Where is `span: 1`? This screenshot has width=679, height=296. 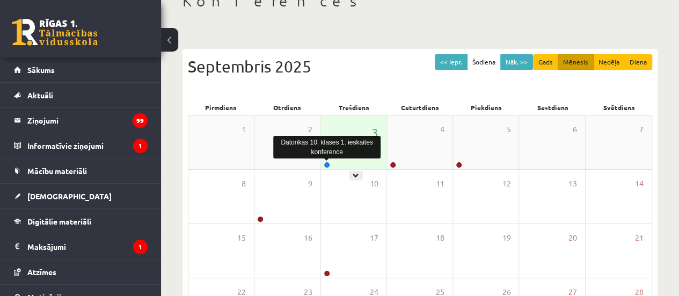
span: 1 is located at coordinates (244, 129).